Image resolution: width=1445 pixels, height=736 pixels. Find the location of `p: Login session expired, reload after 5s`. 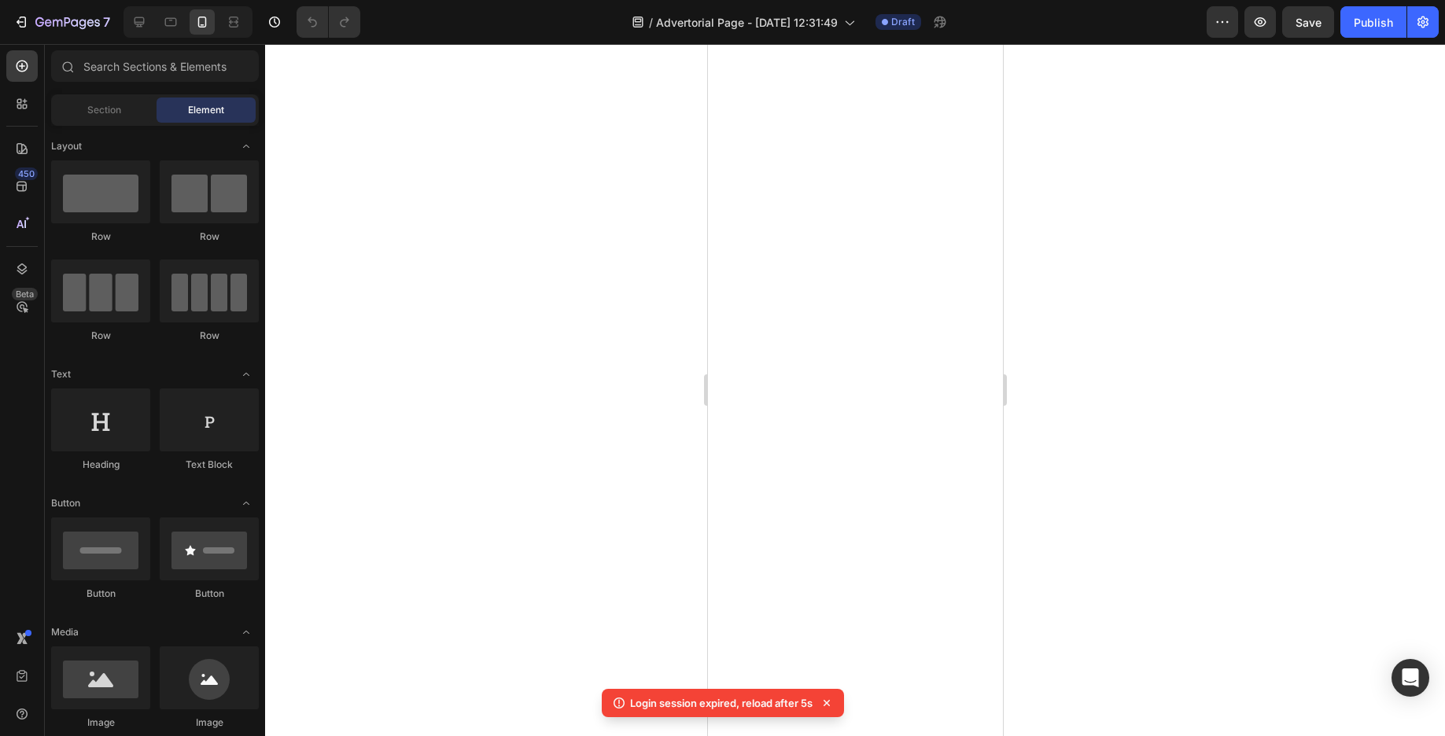

p: Login session expired, reload after 5s is located at coordinates (721, 703).